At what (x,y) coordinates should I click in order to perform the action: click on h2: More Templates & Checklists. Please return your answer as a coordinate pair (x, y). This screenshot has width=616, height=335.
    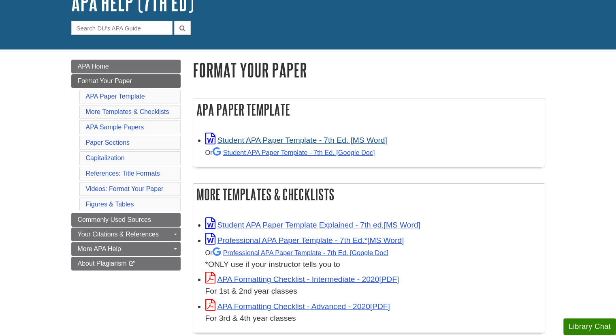
    Looking at the image, I should click on (369, 194).